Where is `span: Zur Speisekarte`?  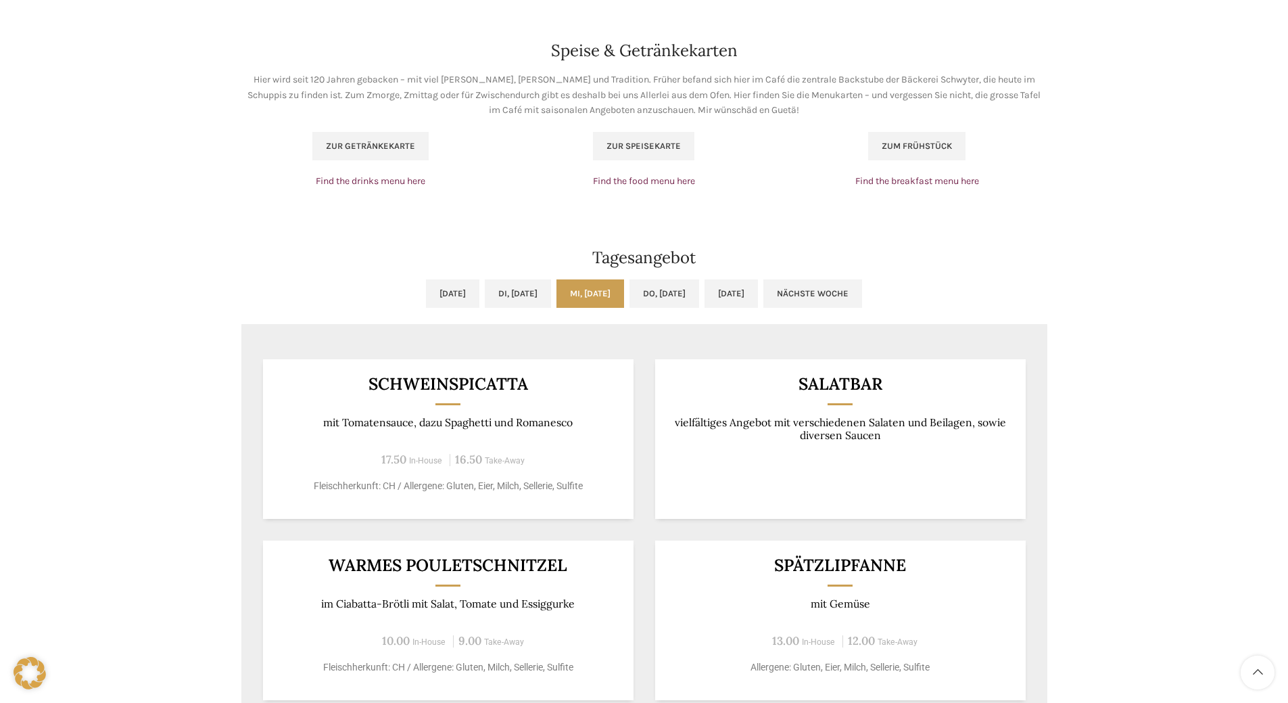
span: Zur Speisekarte is located at coordinates (644, 146).